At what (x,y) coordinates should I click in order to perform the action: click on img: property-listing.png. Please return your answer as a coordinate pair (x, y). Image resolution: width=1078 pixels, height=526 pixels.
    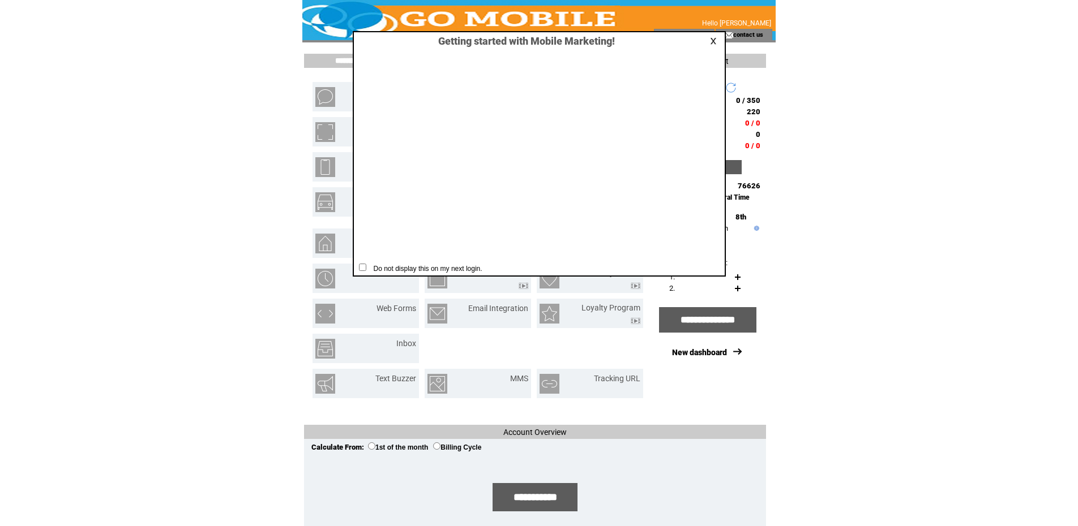
    Looking at the image, I should click on (325, 243).